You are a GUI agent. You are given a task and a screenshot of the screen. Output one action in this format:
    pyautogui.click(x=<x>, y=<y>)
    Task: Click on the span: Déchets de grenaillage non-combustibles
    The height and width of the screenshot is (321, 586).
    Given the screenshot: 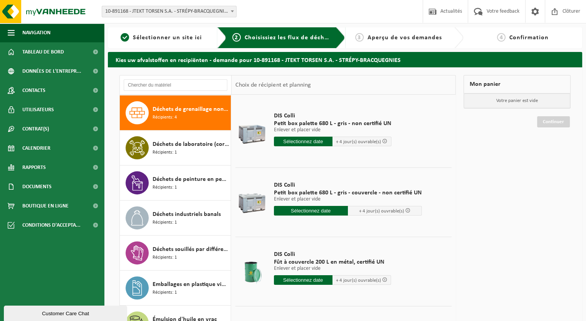 What is the action you would take?
    pyautogui.click(x=191, y=109)
    